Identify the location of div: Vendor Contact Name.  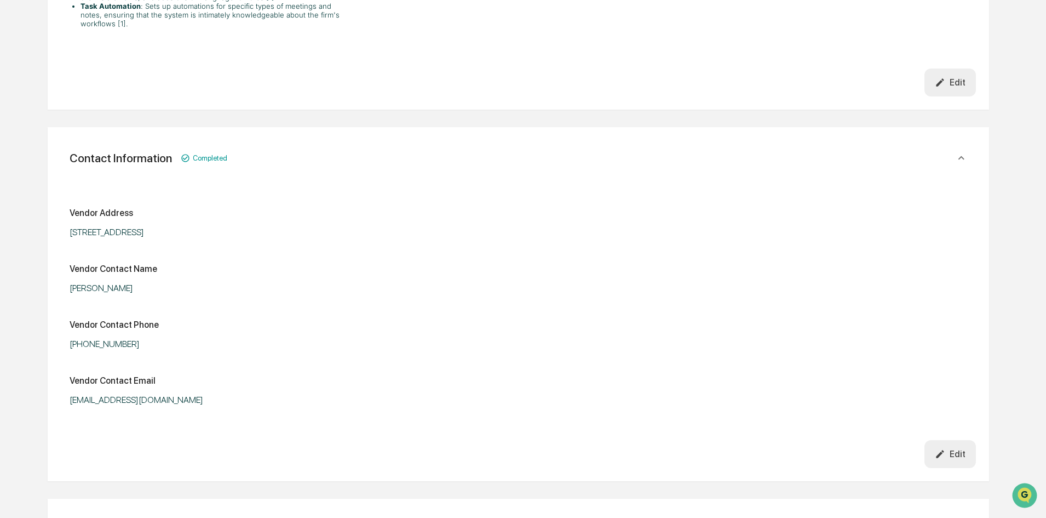
(113, 268).